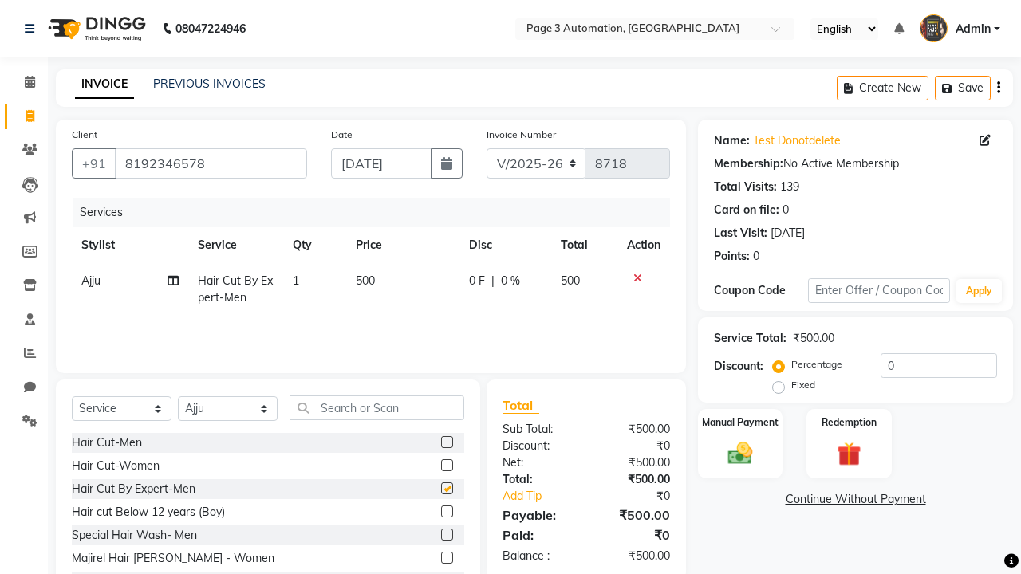 Image resolution: width=1021 pixels, height=574 pixels. I want to click on div: Total:, so click(539, 480).